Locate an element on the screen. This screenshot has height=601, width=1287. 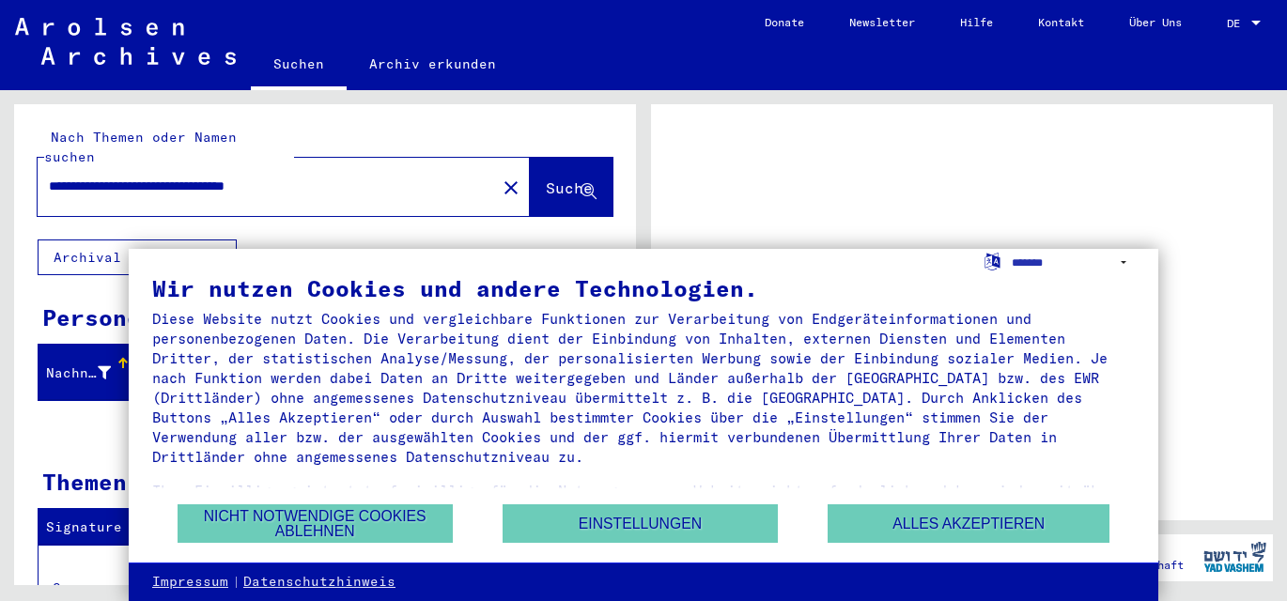
div: Personen is located at coordinates (99, 318).